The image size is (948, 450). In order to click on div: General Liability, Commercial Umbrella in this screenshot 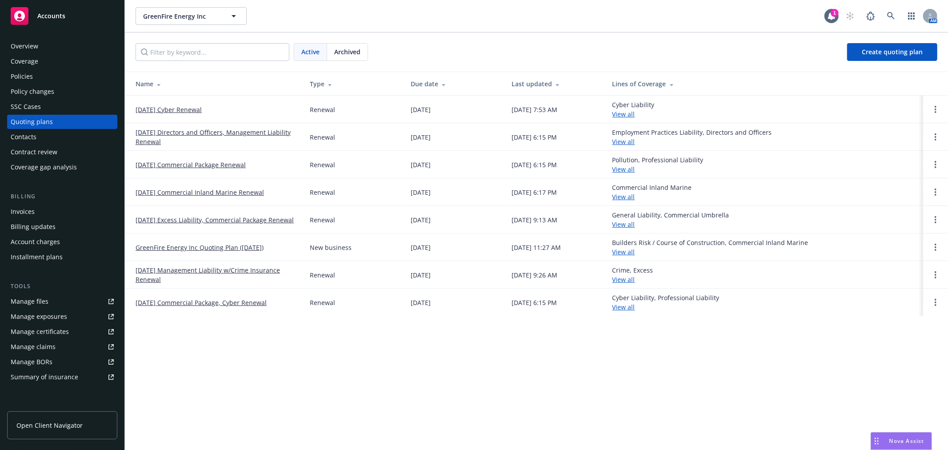, I will do `click(670, 219)`.